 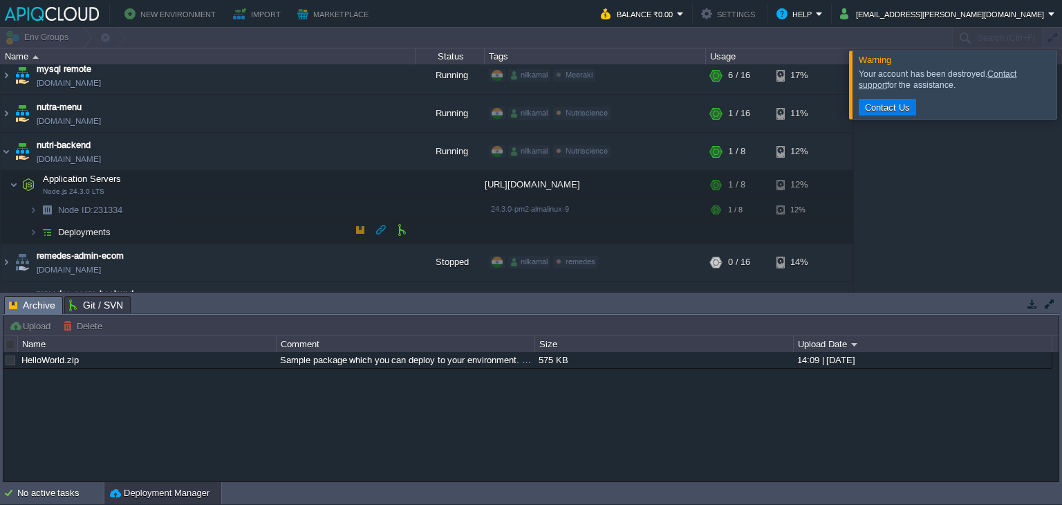 I want to click on a: remedes-admin-ecom, so click(x=80, y=256).